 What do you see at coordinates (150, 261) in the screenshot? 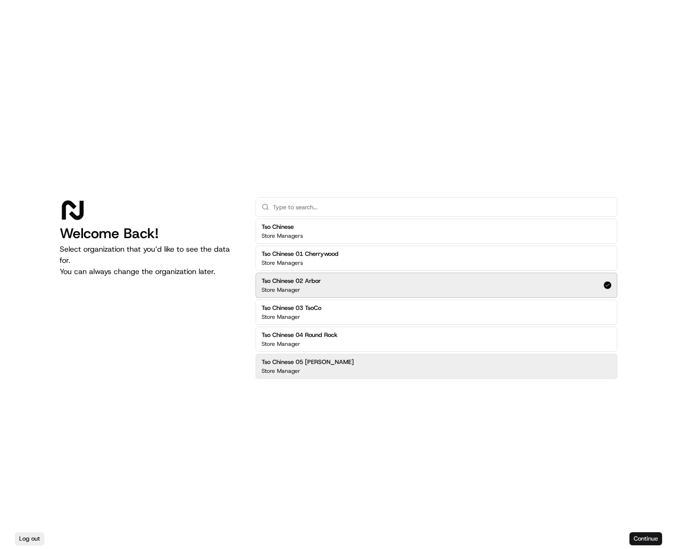
I see `p: Select organization that you’d like to see the data for. You can always change the organization l...` at bounding box center [150, 261].